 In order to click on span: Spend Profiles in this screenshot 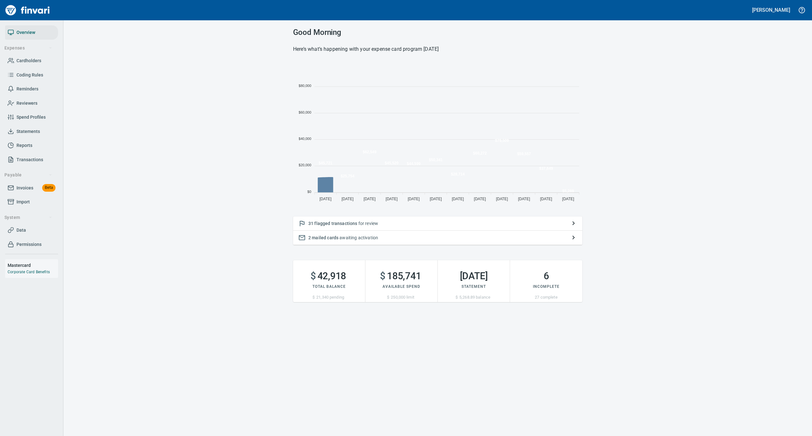, I will do `click(31, 117)`.